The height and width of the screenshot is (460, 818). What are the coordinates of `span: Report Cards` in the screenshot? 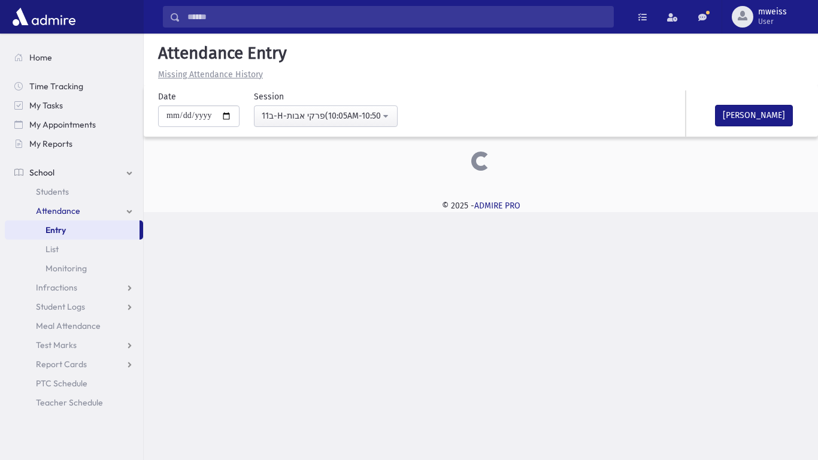 It's located at (61, 364).